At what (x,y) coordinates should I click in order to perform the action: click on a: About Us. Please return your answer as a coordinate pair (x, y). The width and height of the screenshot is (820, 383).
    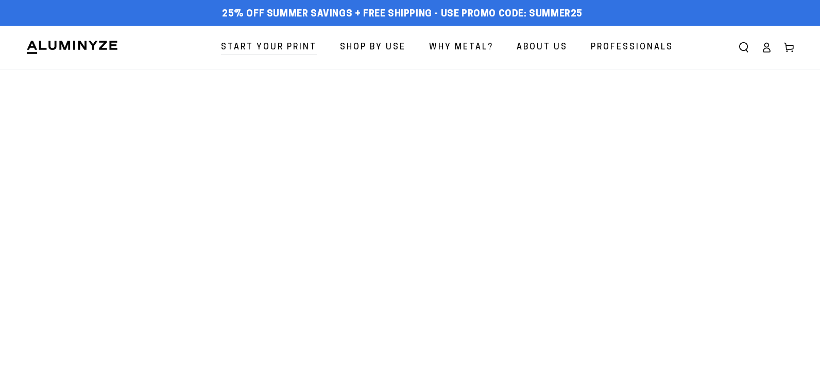
    Looking at the image, I should click on (542, 47).